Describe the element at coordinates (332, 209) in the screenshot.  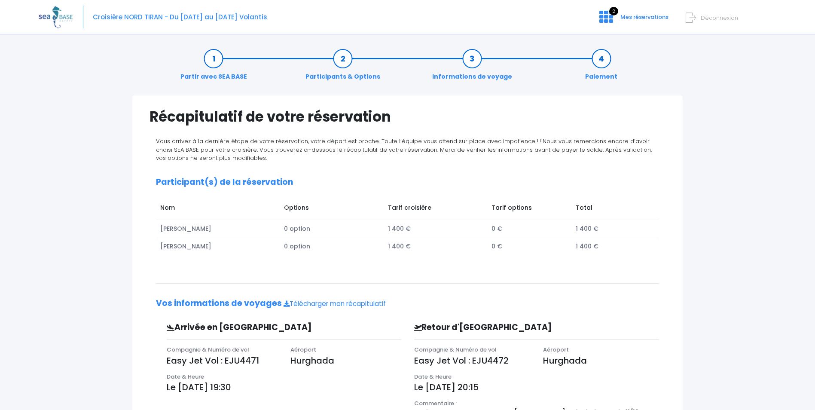
I see `td: Options` at that location.